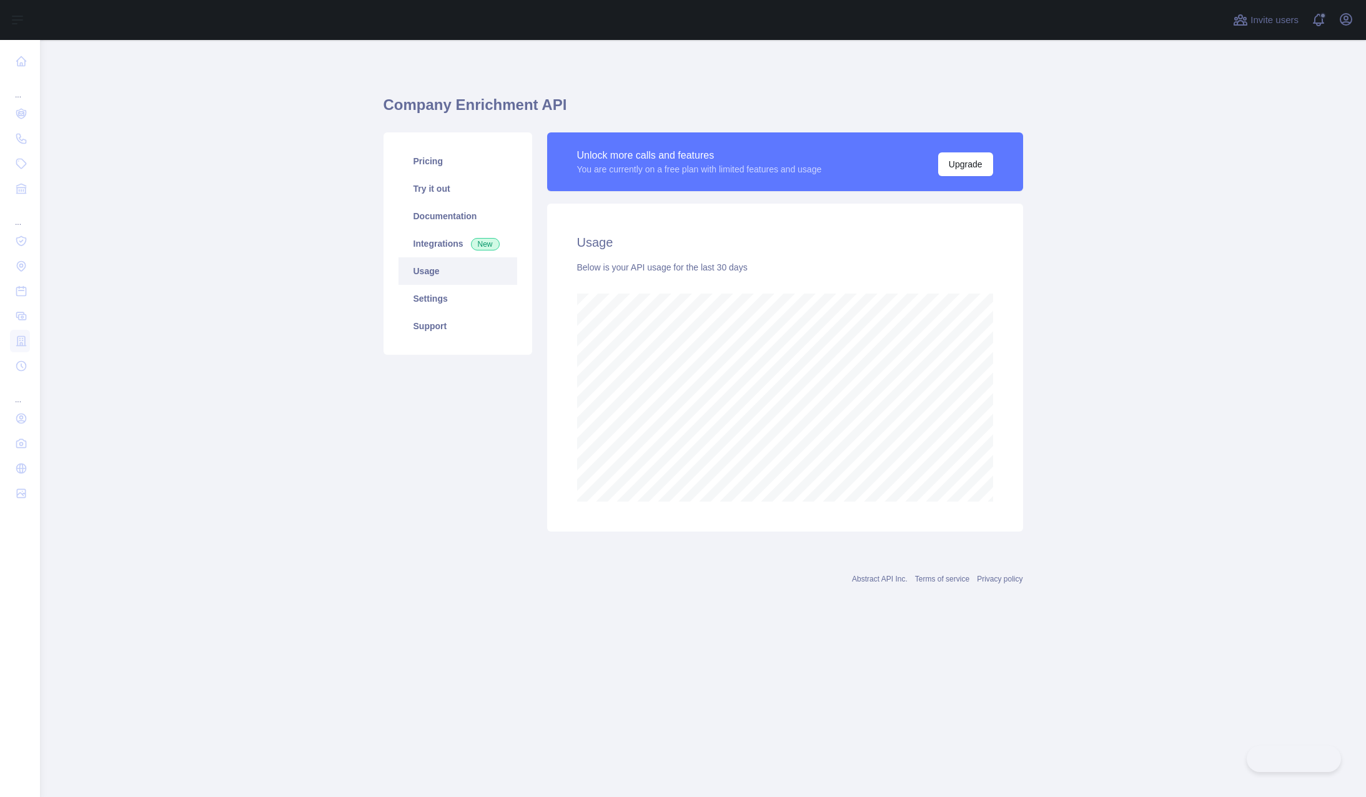 This screenshot has height=797, width=1366. What do you see at coordinates (785, 267) in the screenshot?
I see `div: Below is your API usage for the last 30 days` at bounding box center [785, 267].